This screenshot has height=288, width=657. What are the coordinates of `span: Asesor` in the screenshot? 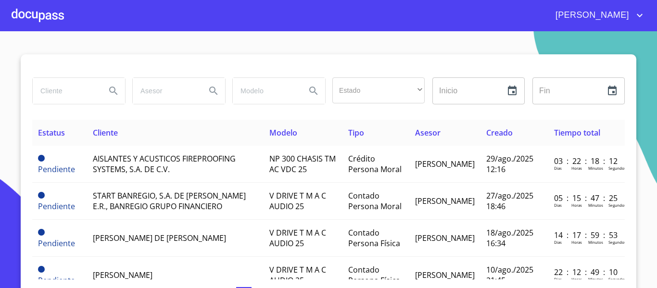 It's located at (428, 133).